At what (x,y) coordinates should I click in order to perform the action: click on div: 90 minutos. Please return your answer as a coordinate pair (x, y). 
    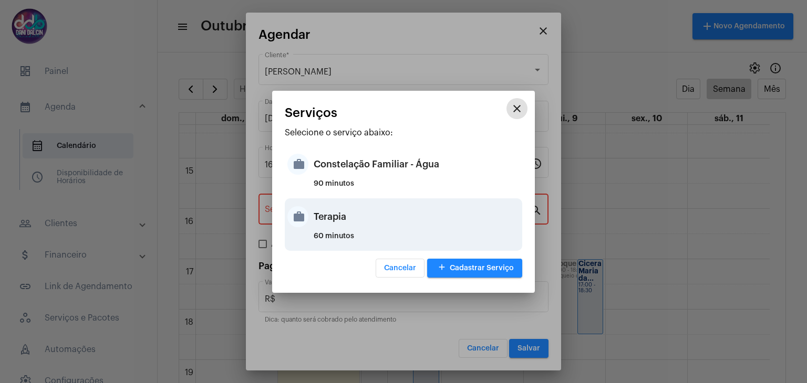
    Looking at the image, I should click on (417, 188).